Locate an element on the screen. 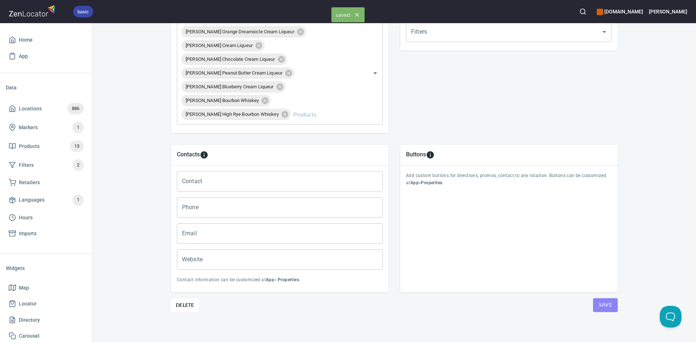  a: Locations886 is located at coordinates (46, 109).